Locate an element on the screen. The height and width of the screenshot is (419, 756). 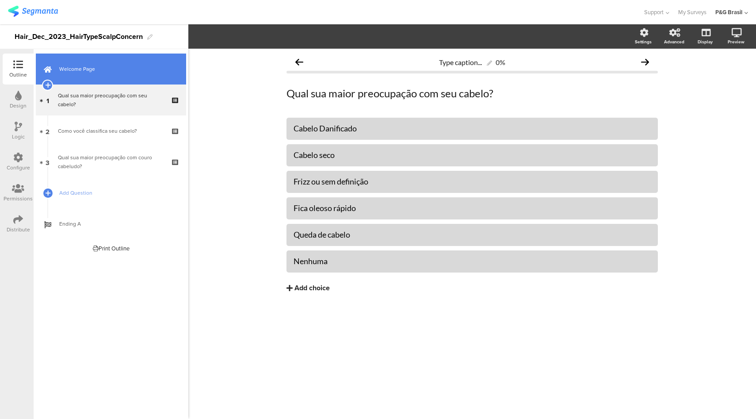
a: 2 Como você classifica seu cabelo? is located at coordinates (111, 131).